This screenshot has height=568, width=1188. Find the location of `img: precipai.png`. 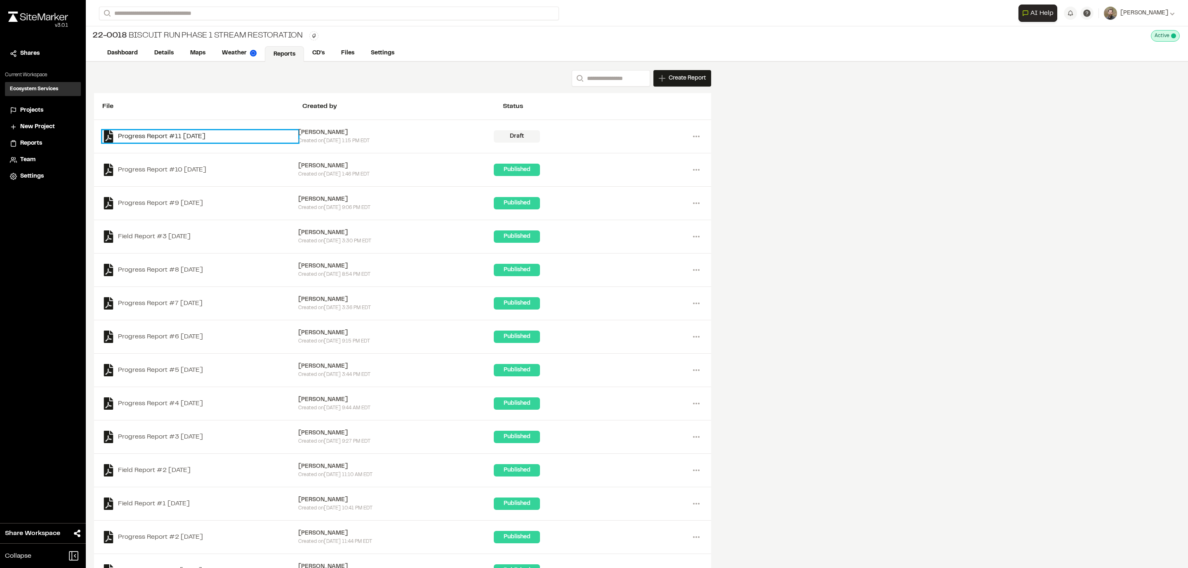

img: precipai.png is located at coordinates (253, 53).